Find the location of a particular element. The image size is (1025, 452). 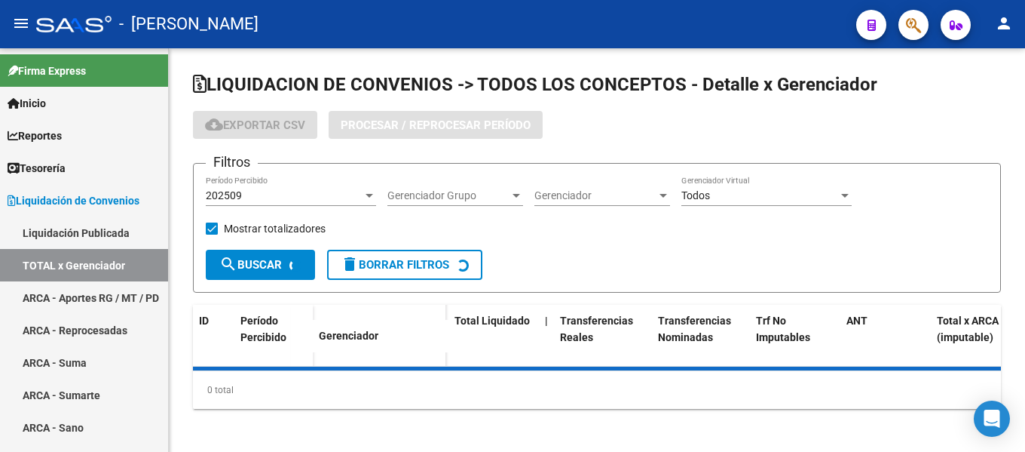

span: Tesorería is located at coordinates (36, 168).